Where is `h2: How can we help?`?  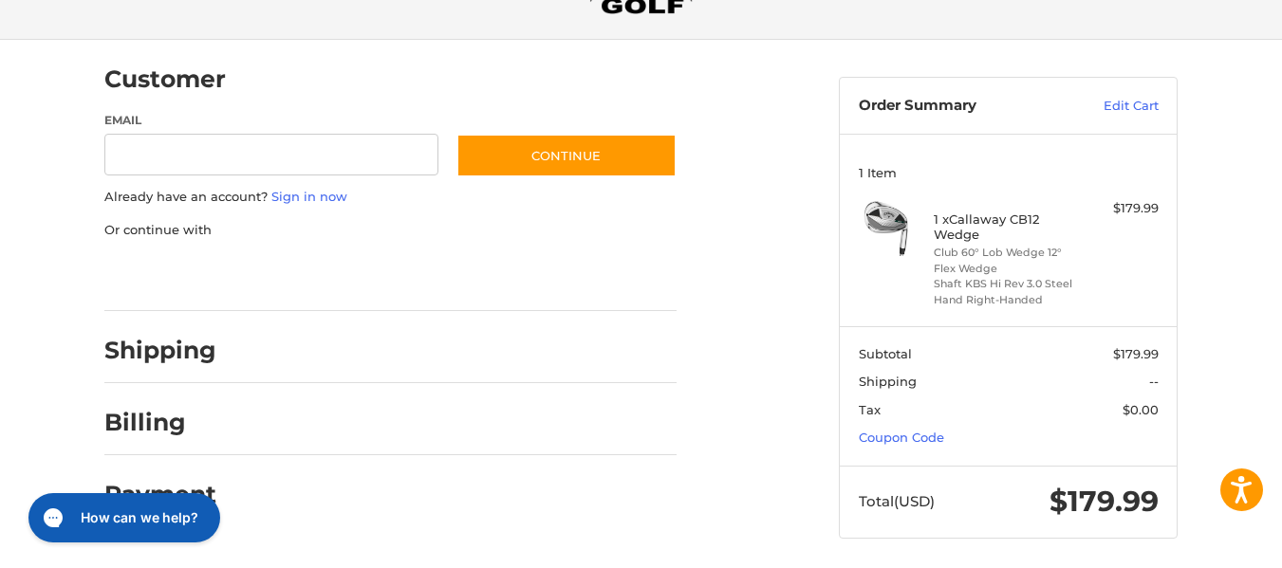
h2: How can we help? is located at coordinates (121, 31).